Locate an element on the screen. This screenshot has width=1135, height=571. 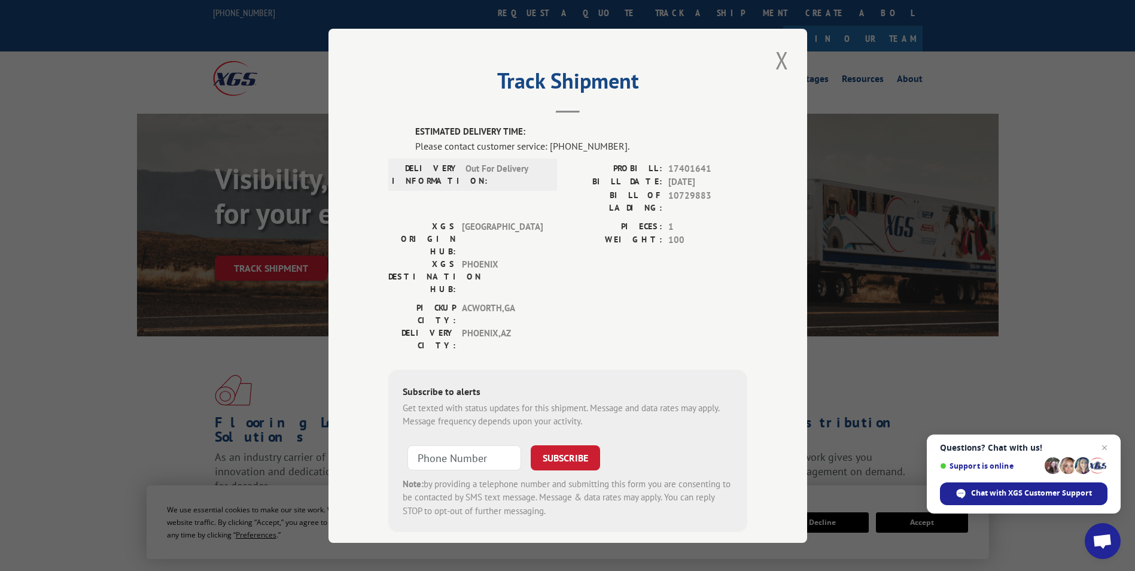
label: WEIGHT: is located at coordinates (615, 240).